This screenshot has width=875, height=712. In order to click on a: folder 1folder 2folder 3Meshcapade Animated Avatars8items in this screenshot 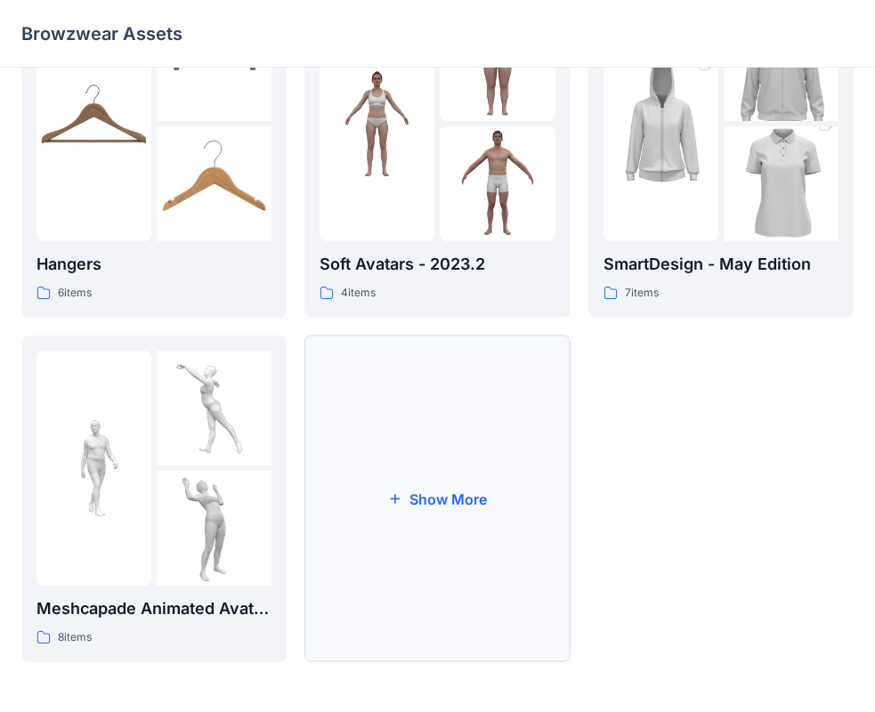, I will do `click(154, 498)`.